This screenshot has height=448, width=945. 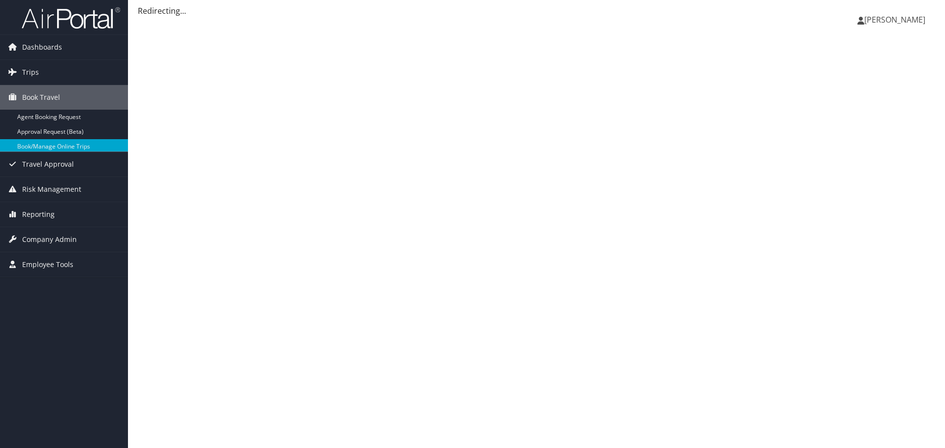 I want to click on span: Company Admin, so click(x=49, y=240).